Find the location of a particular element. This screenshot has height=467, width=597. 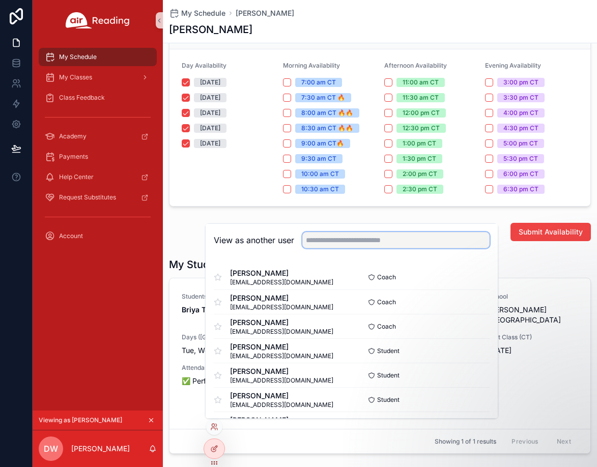

span: School is located at coordinates (533, 297).